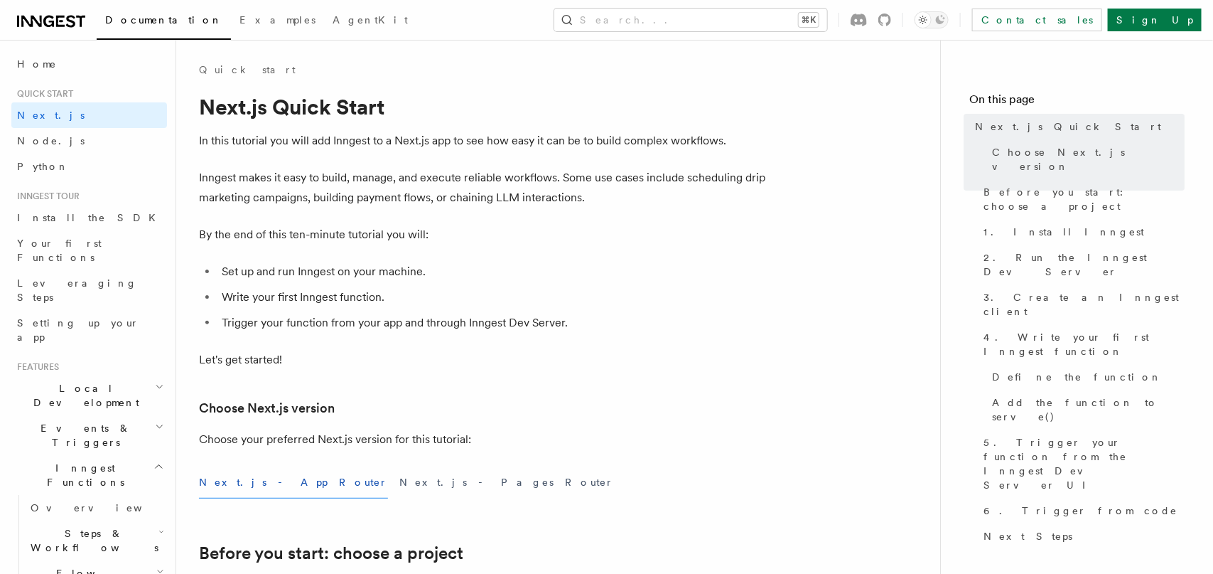 This screenshot has width=1213, height=574. Describe the element at coordinates (89, 290) in the screenshot. I see `a: Leveraging Steps` at that location.